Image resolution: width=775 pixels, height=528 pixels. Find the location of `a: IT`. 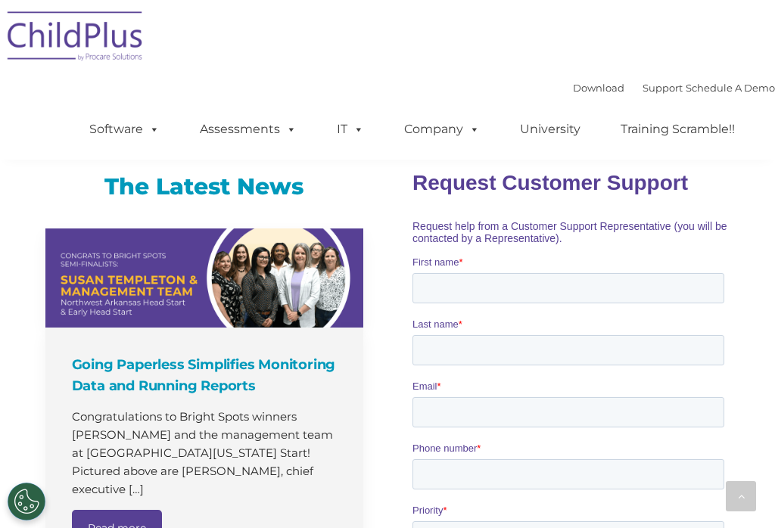

a: IT is located at coordinates (350, 129).